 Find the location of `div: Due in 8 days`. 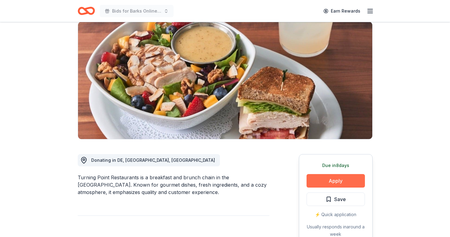

div: Due in 8 days is located at coordinates (336, 166).